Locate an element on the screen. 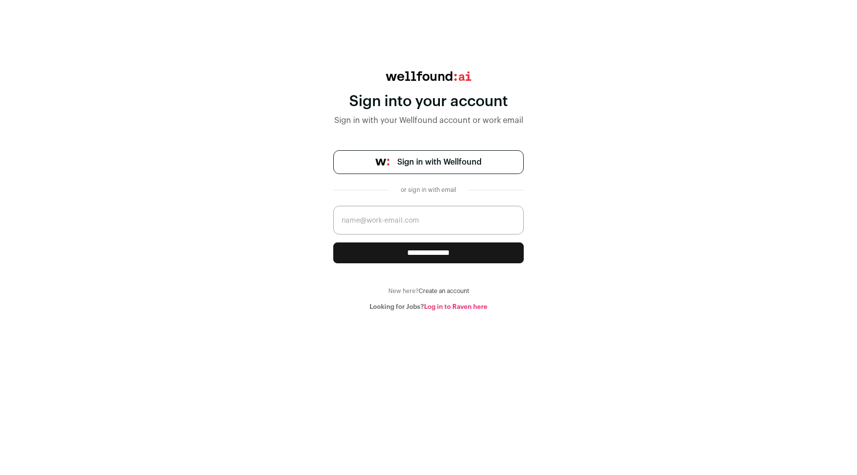 Image resolution: width=857 pixels, height=475 pixels. div: New here? is located at coordinates (428, 291).